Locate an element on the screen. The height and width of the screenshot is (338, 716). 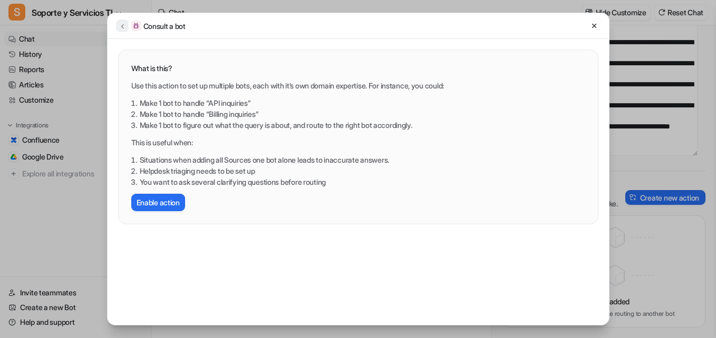
li: Make 1 bot to handle “Billing inquiries” is located at coordinates (362, 114).